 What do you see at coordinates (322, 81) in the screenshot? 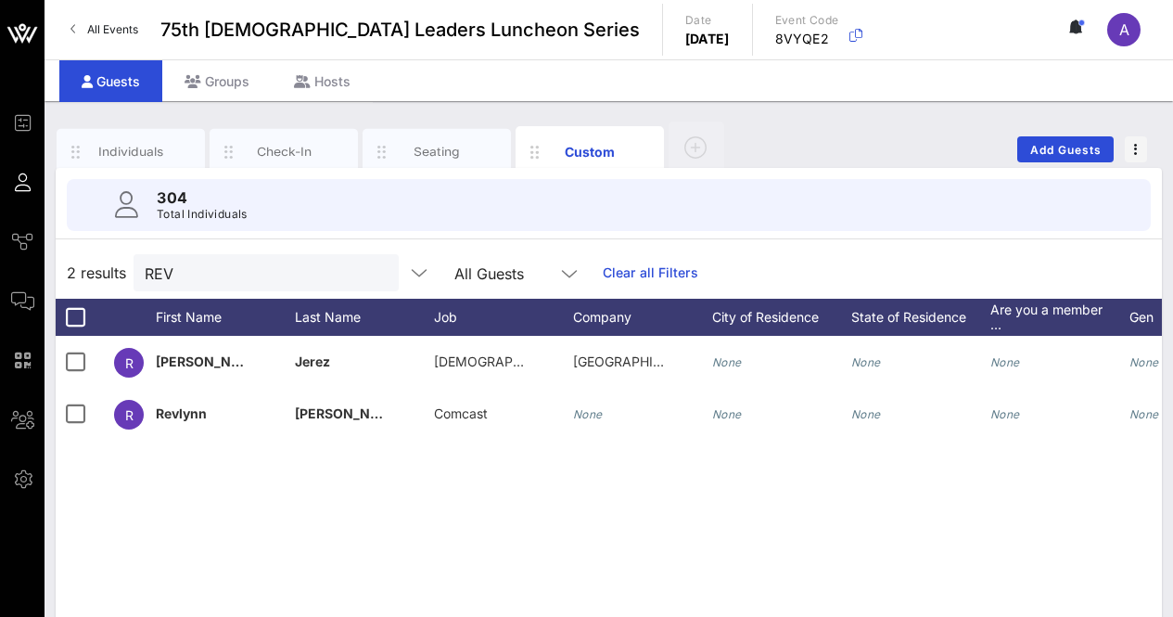
I see `div: Hosts` at bounding box center [322, 81].